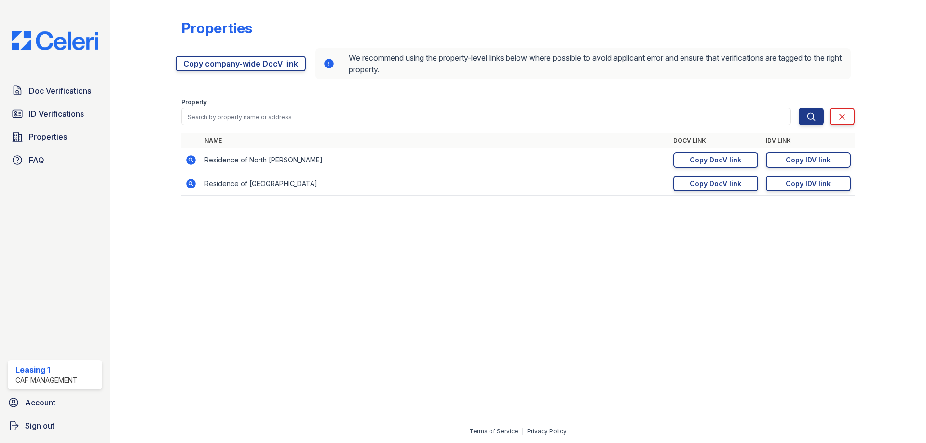 The height and width of the screenshot is (443, 926). What do you see at coordinates (715, 141) in the screenshot?
I see `th: DocV Link` at bounding box center [715, 141].